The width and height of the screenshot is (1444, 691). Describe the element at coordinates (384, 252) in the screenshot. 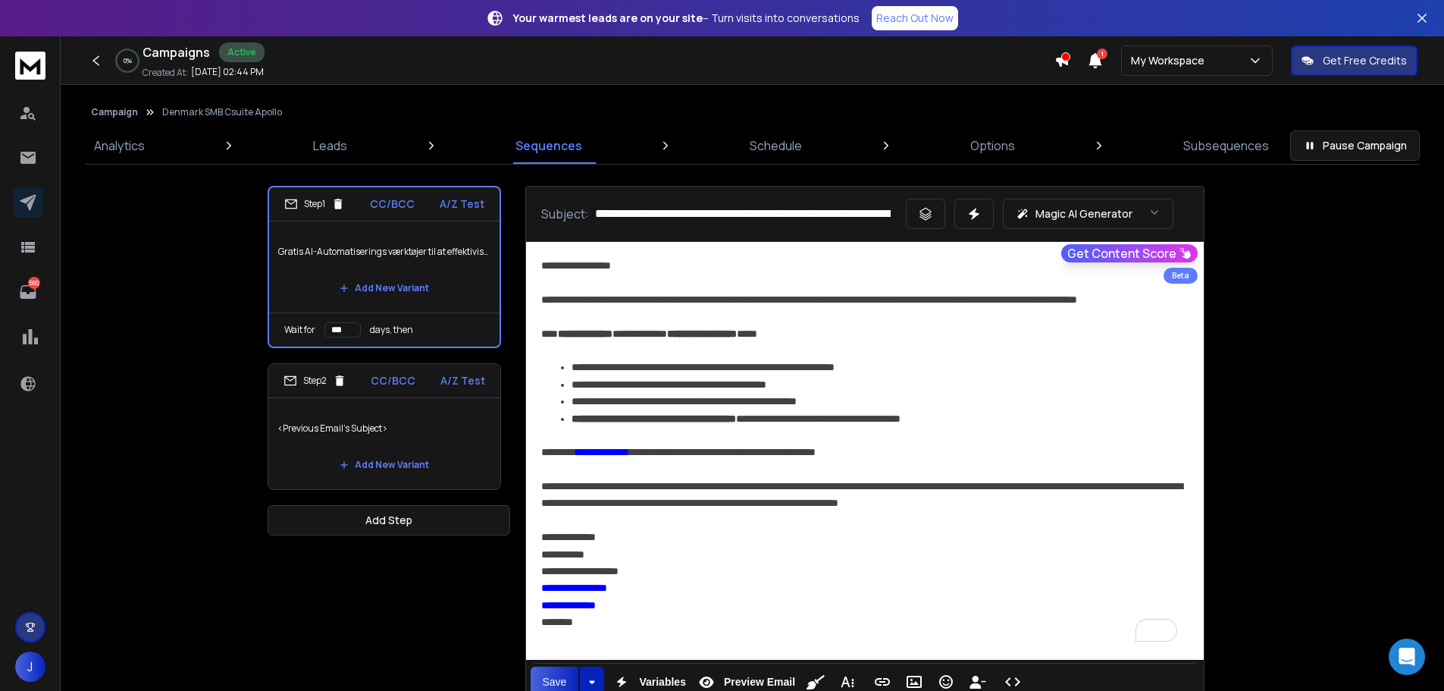

I see `p: Gratis AI-Automatiserings værktøjer til at effektivisere din virksomhed` at that location.